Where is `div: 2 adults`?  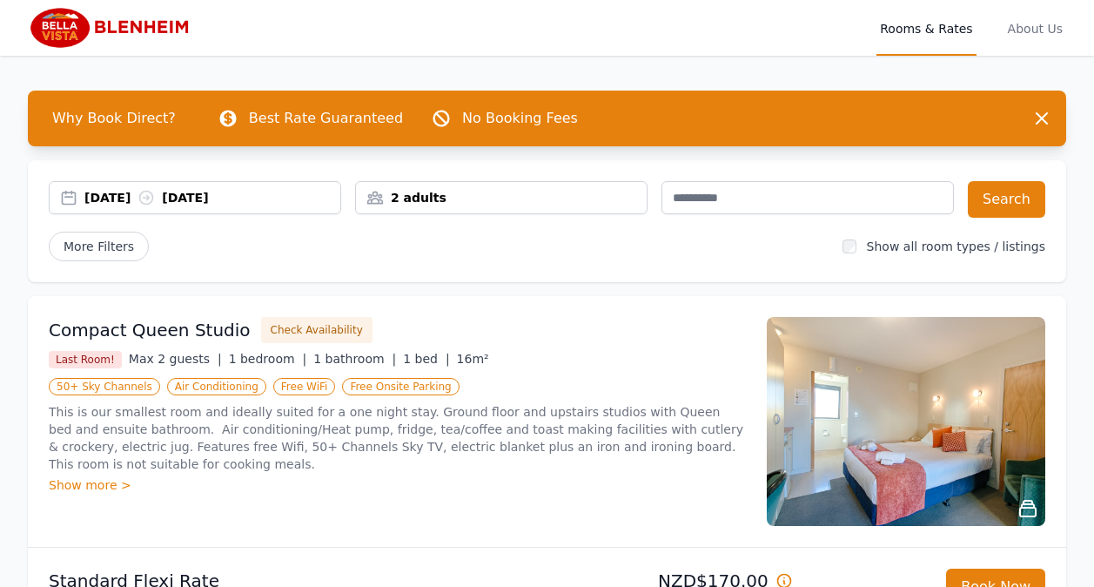 div: 2 adults is located at coordinates (501, 198).